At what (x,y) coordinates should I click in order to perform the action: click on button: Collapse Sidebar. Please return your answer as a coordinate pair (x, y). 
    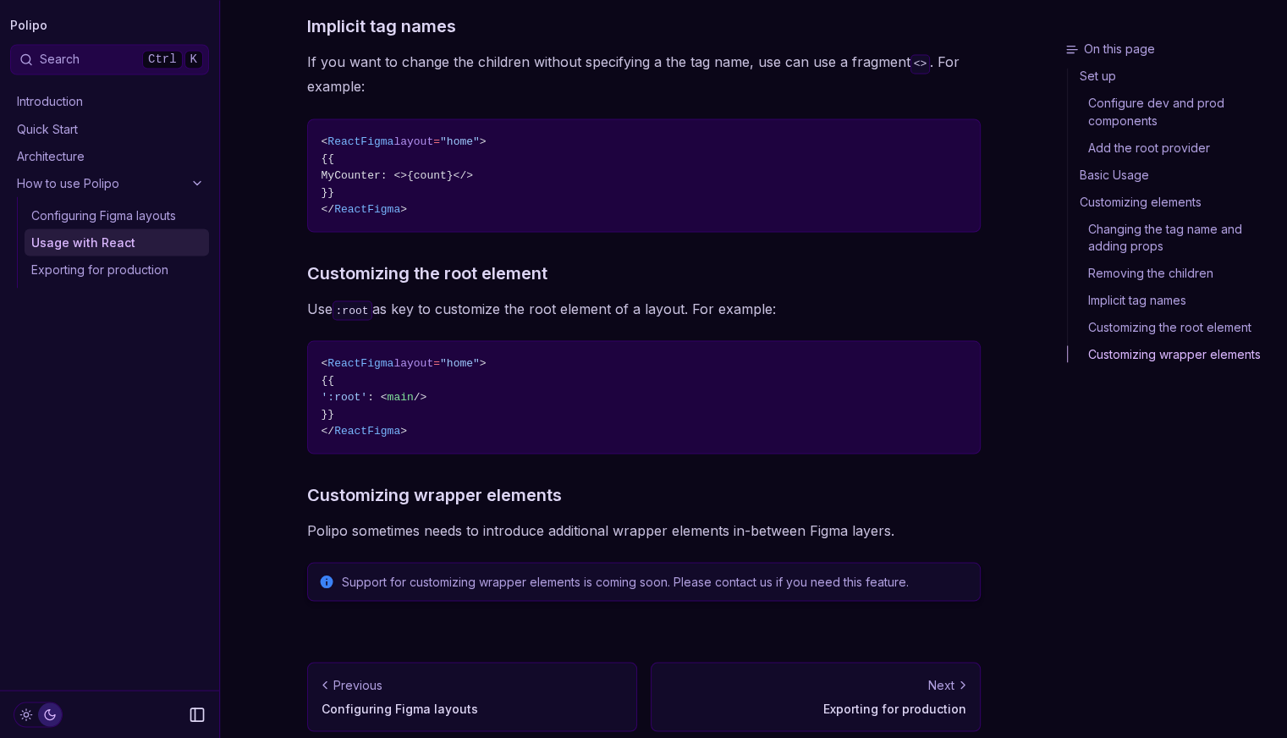
    Looking at the image, I should click on (197, 714).